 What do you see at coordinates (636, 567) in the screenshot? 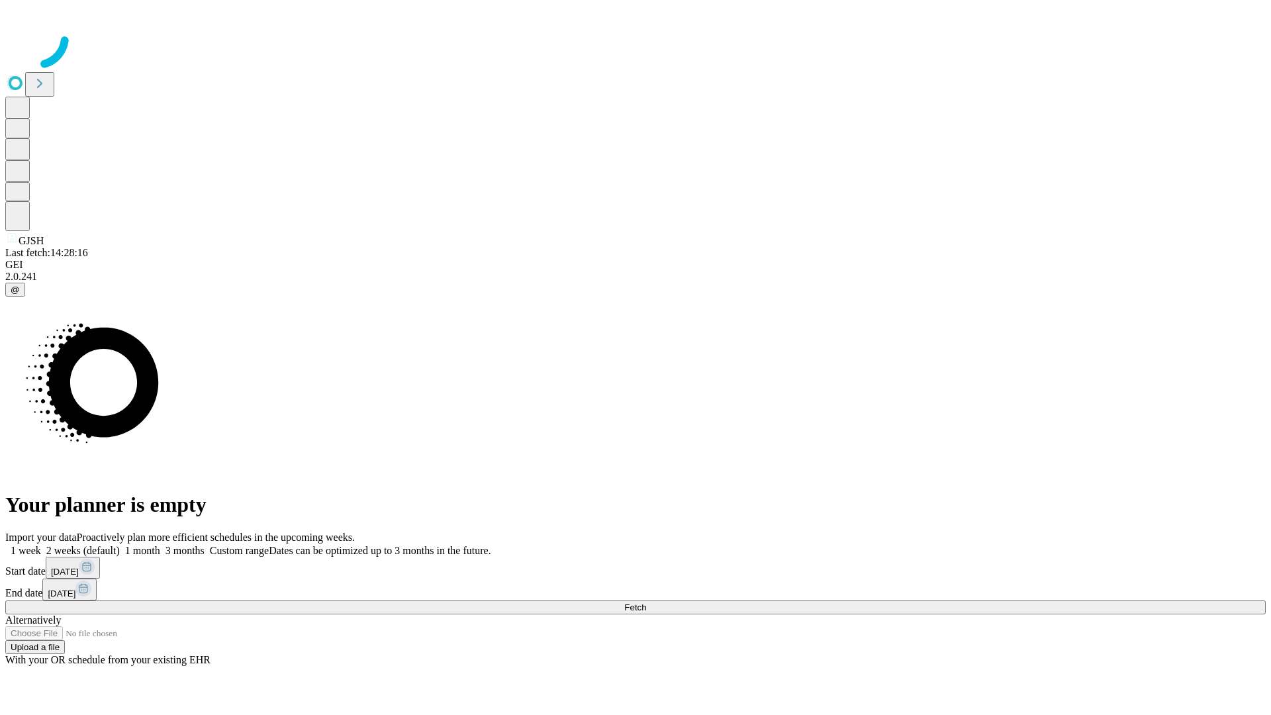
I see `div: Start date` at bounding box center [636, 567].